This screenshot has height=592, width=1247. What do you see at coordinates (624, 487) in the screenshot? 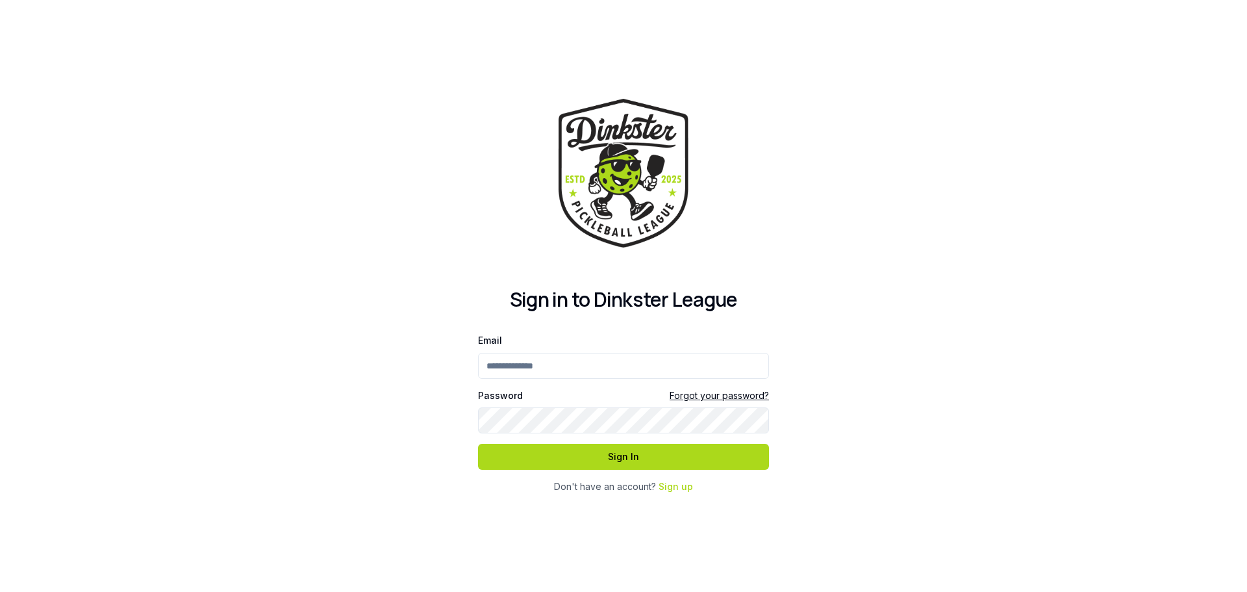
I see `div: Don't have an account?` at bounding box center [624, 487].